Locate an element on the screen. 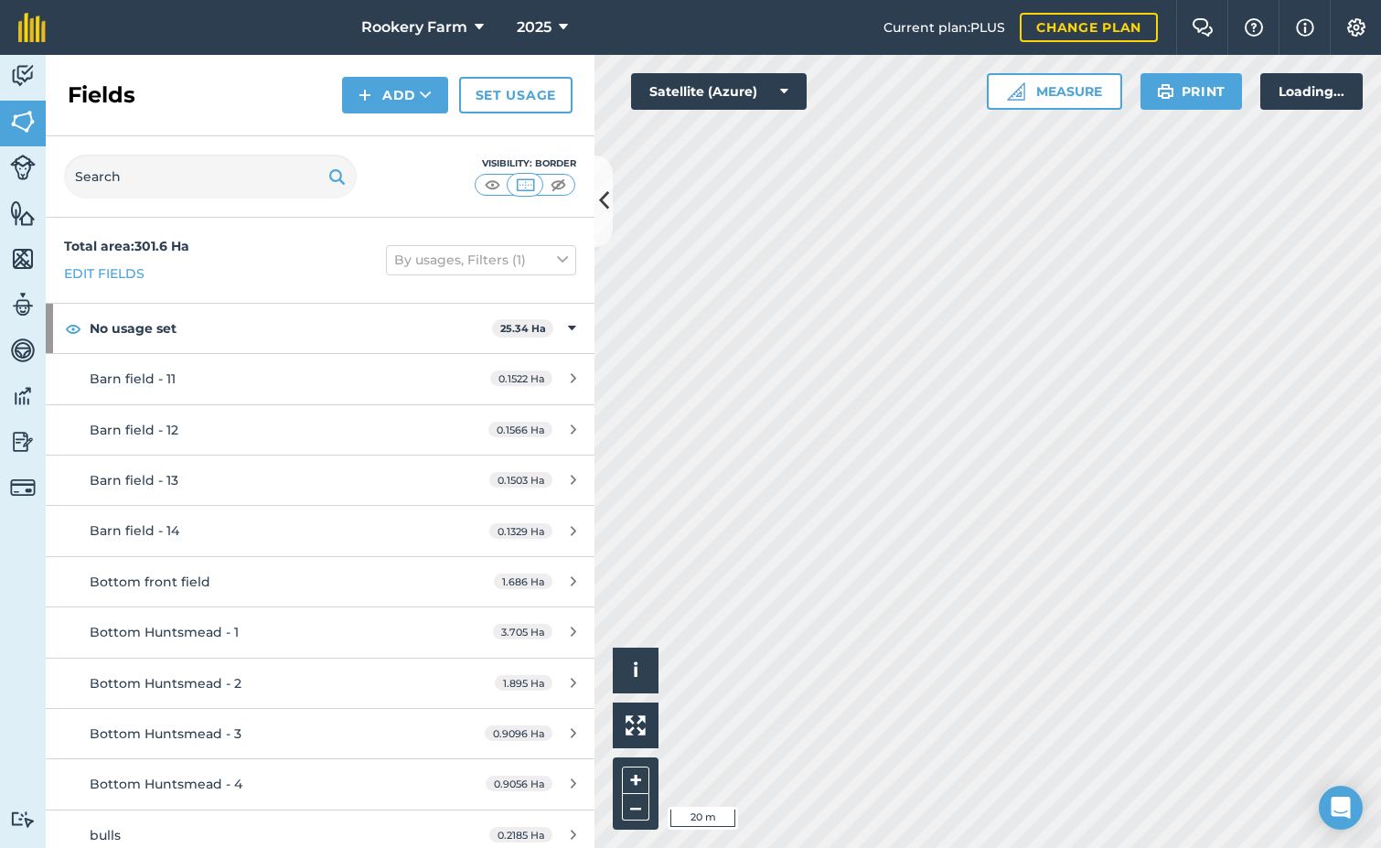  span: Rookery Farm is located at coordinates (414, 27).